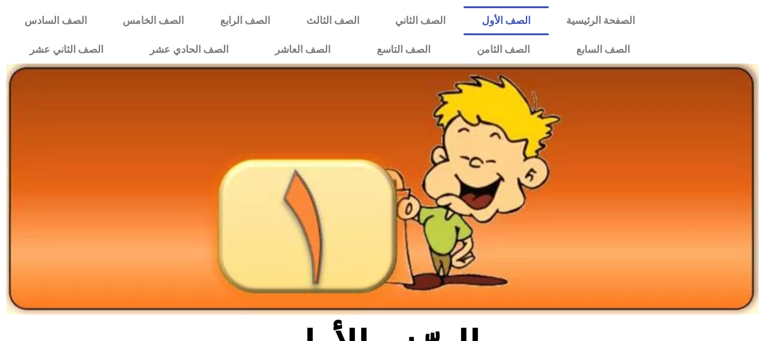  I want to click on a: الصف الثالث, so click(333, 21).